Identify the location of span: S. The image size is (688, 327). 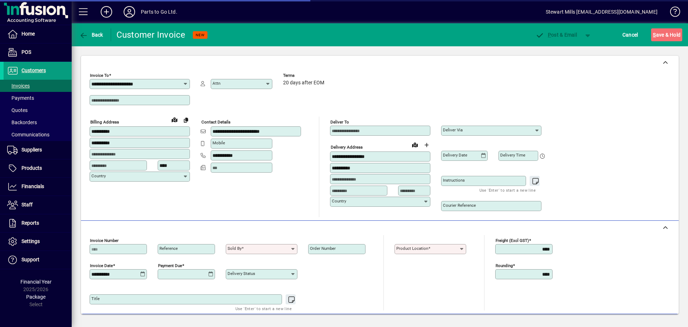
(654, 35).